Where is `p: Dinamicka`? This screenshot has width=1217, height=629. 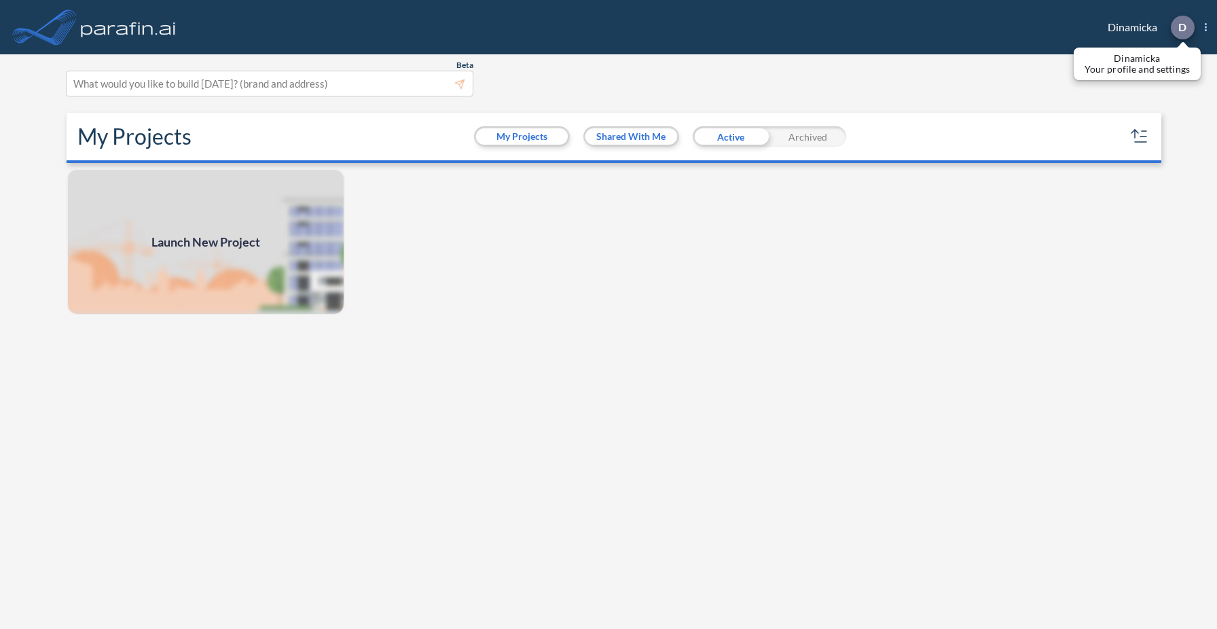
p: Dinamicka is located at coordinates (1137, 58).